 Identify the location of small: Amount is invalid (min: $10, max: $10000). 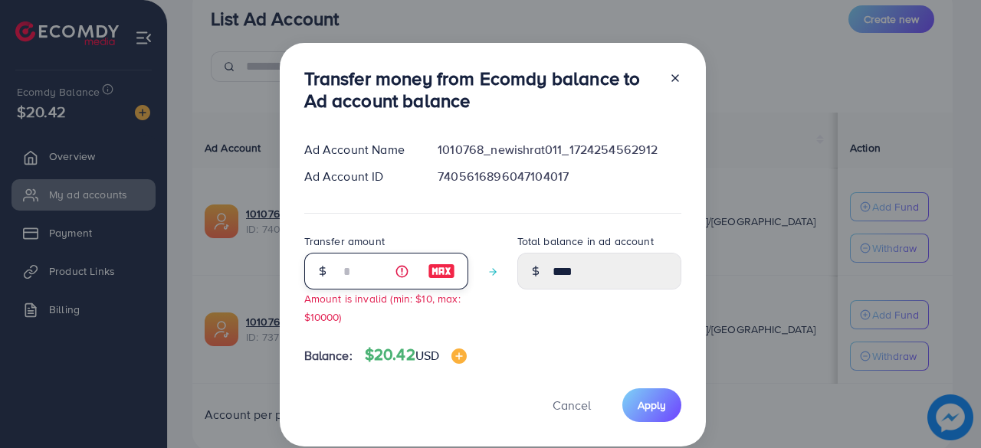
(382, 307).